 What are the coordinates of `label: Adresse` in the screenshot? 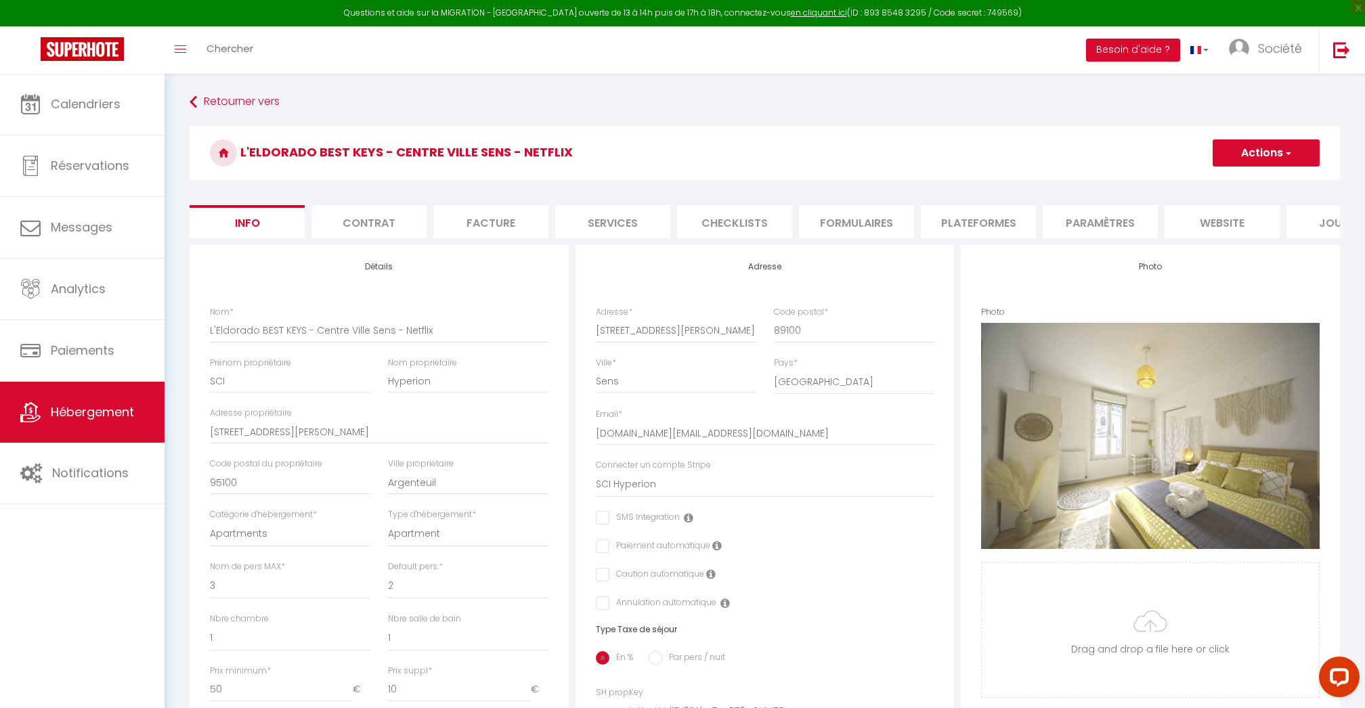 It's located at (614, 312).